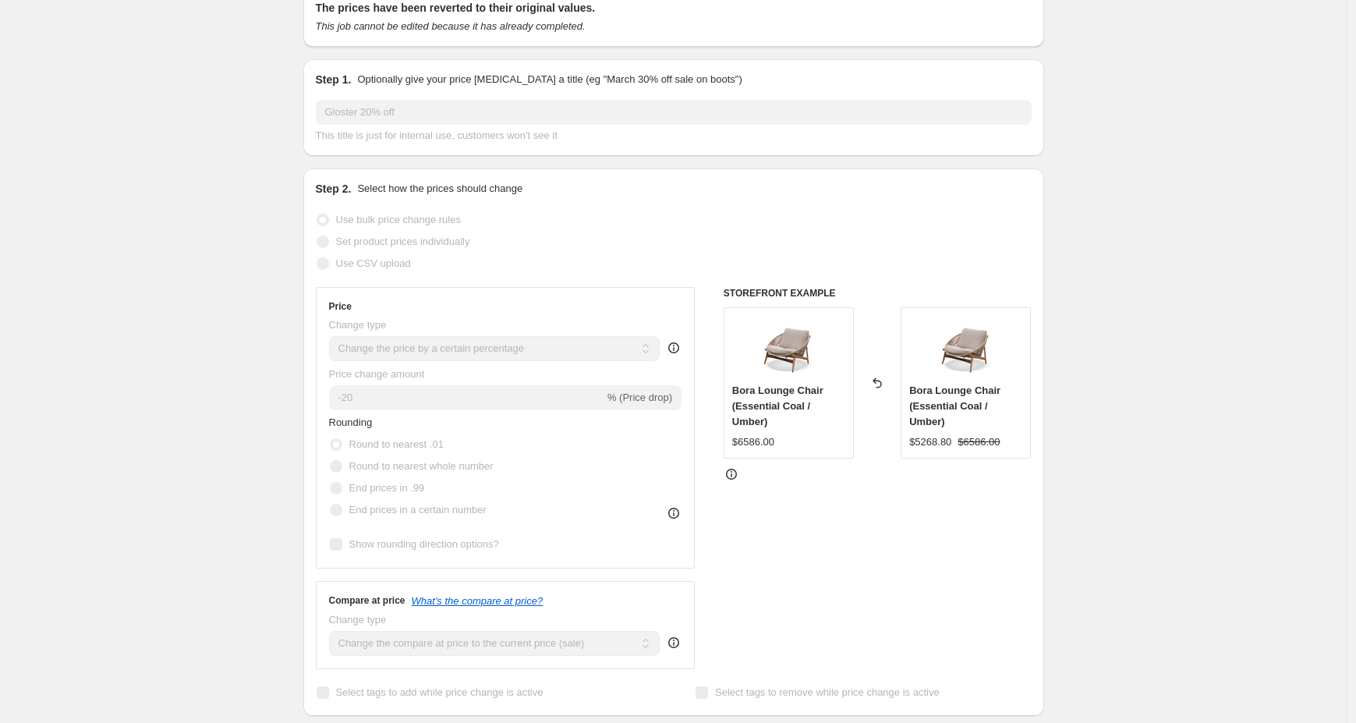  Describe the element at coordinates (437, 135) in the screenshot. I see `span: This title is just for internal use, customers won't see it` at that location.